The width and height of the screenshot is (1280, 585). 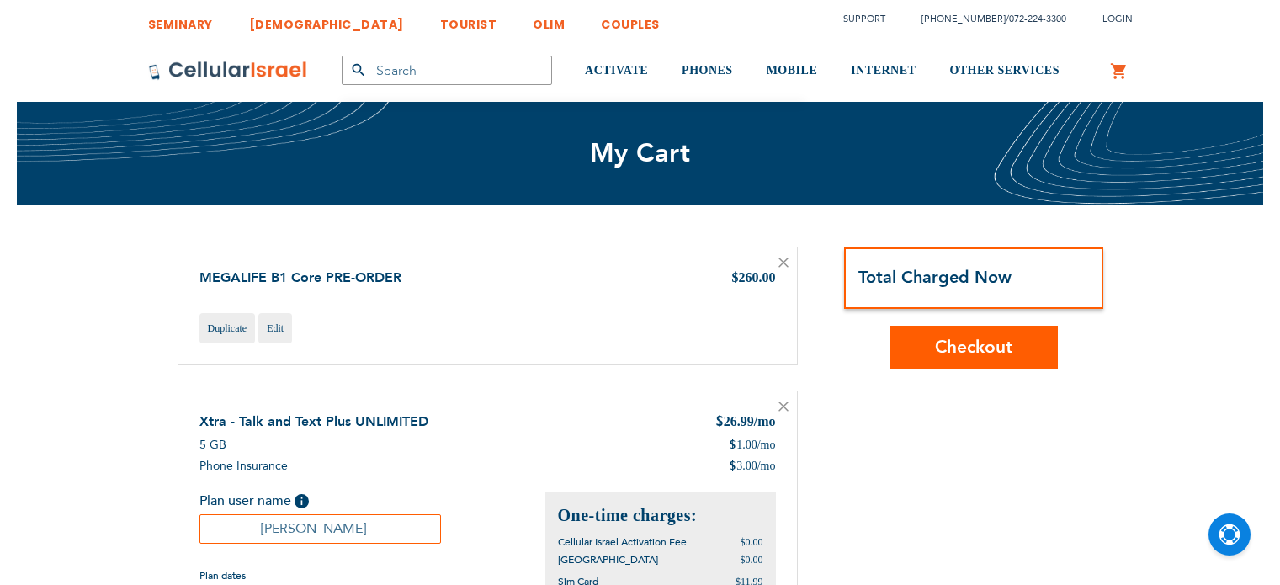 What do you see at coordinates (275, 328) in the screenshot?
I see `span: Edit` at bounding box center [275, 328].